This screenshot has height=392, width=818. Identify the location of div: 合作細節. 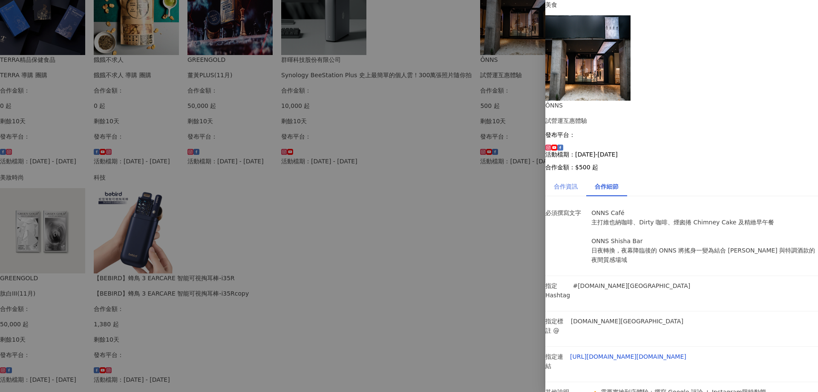
(607, 186).